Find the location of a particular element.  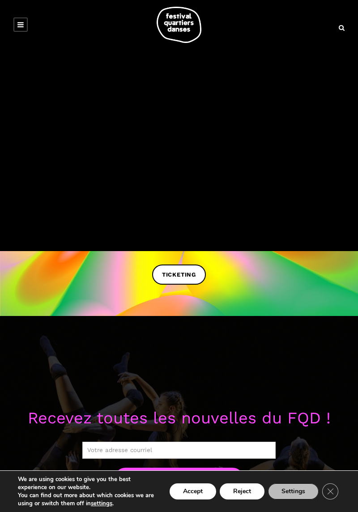

button: settings is located at coordinates (101, 503).